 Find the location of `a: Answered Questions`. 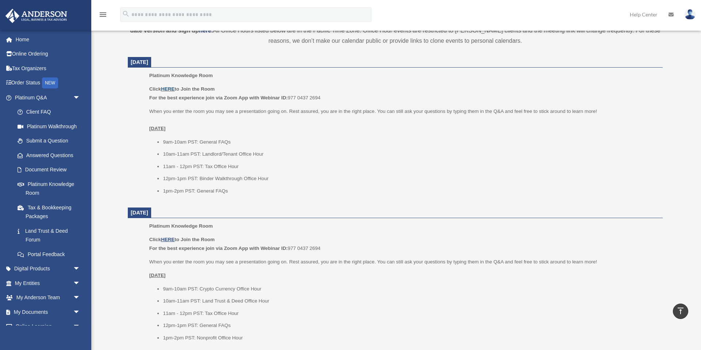

a: Answered Questions is located at coordinates (51, 155).